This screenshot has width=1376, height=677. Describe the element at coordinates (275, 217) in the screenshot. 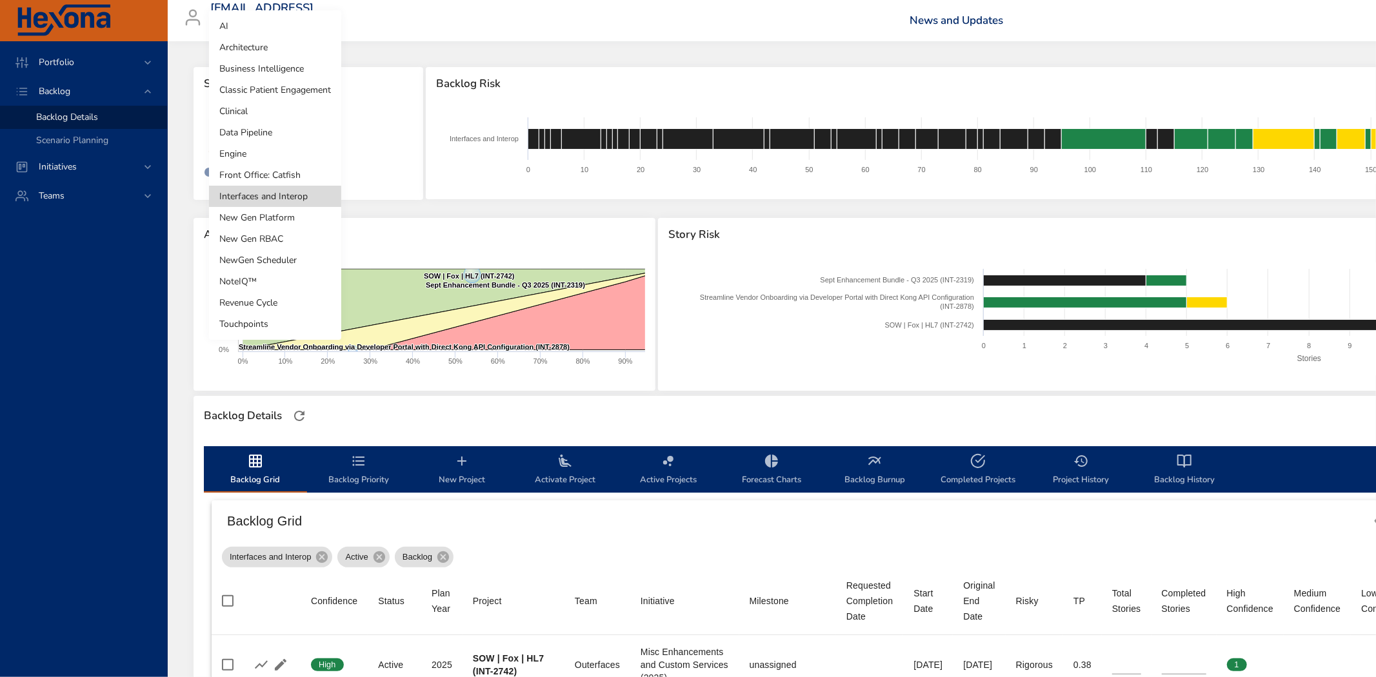

I see `li: New Gen Platform` at that location.